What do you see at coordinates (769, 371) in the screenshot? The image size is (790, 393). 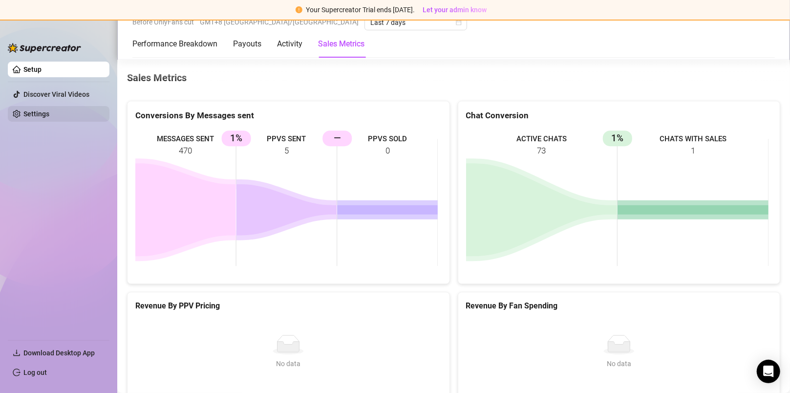 I see `div: Open Intercom Messenger` at bounding box center [769, 371].